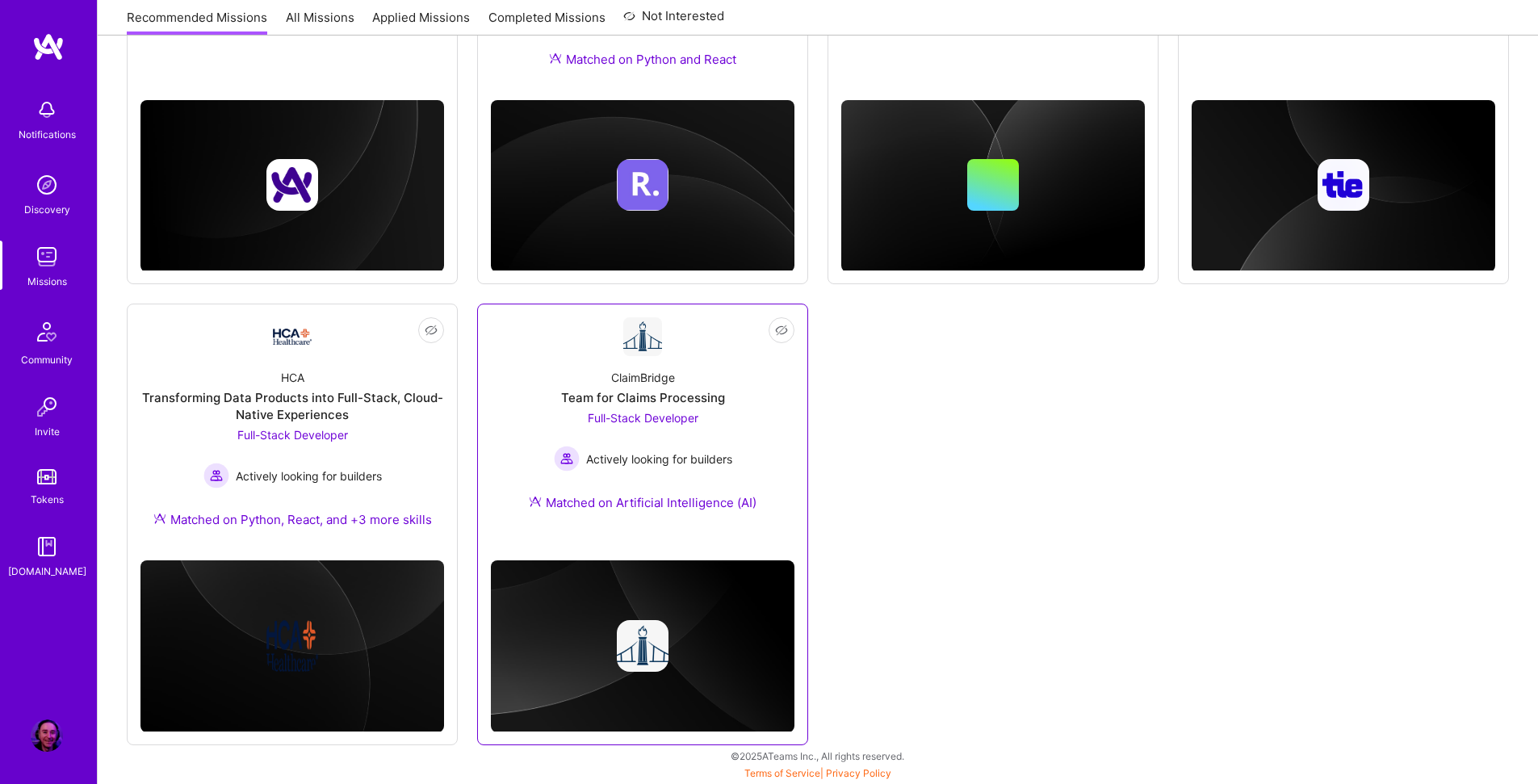  What do you see at coordinates (642, 377) in the screenshot?
I see `div: ClaimBridge` at bounding box center [642, 377].